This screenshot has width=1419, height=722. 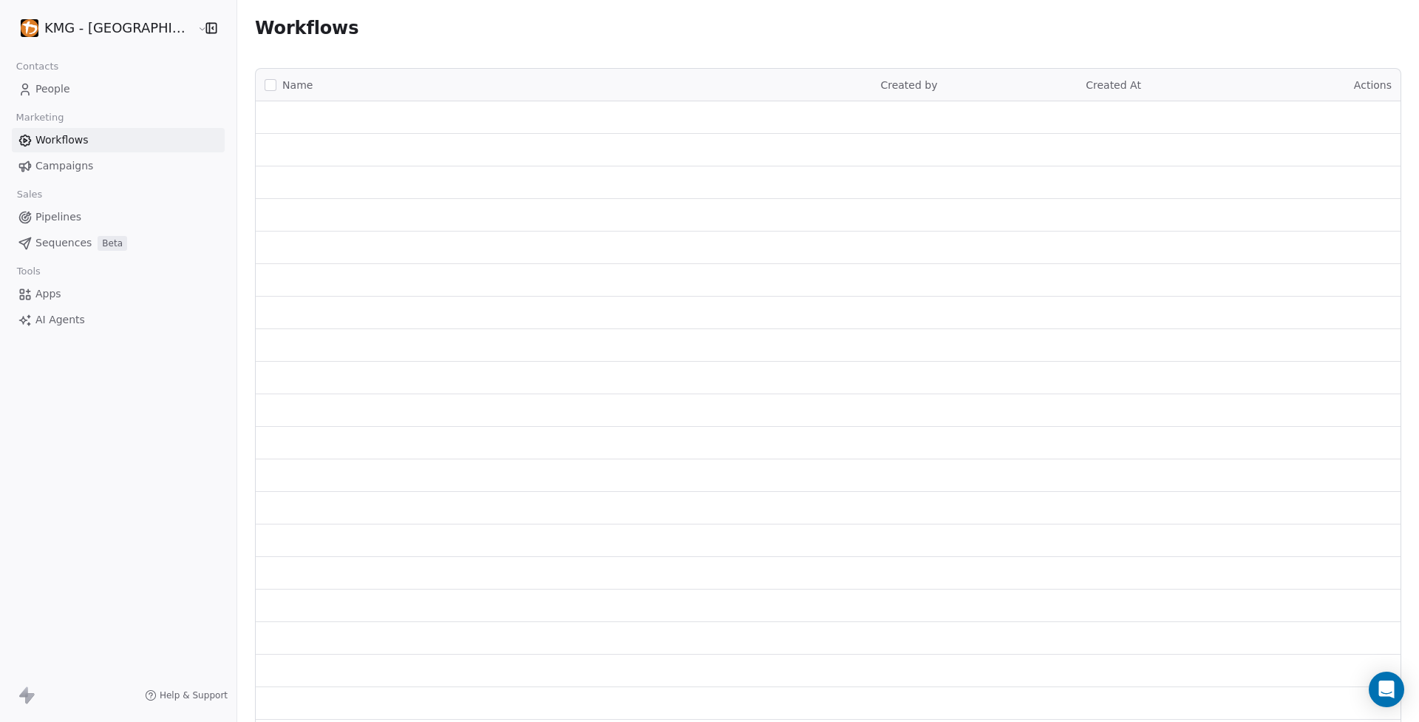 What do you see at coordinates (118, 140) in the screenshot?
I see `a: Workflows` at bounding box center [118, 140].